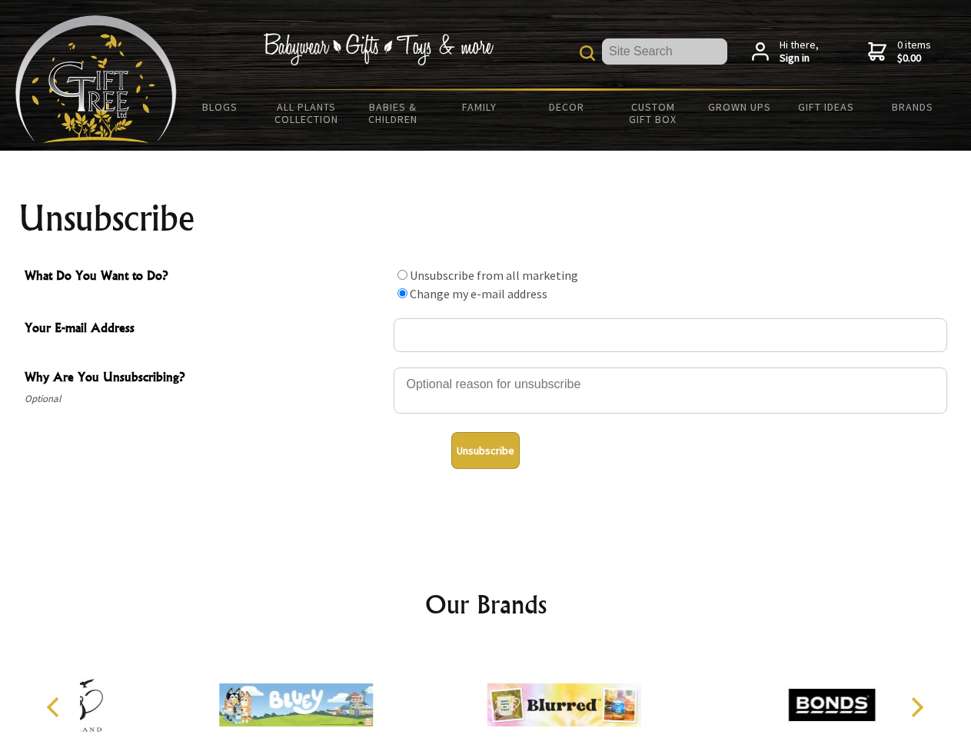 The width and height of the screenshot is (971, 738). What do you see at coordinates (493, 275) in the screenshot?
I see `label: Unsubscribe from all marketing` at bounding box center [493, 275].